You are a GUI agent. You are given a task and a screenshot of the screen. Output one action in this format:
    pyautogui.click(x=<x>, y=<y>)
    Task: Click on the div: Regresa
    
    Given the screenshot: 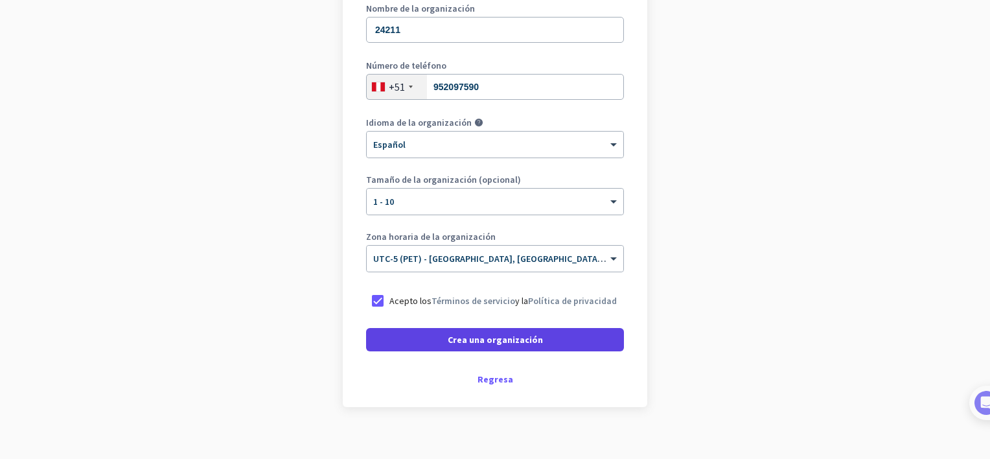 What is the action you would take?
    pyautogui.click(x=495, y=379)
    